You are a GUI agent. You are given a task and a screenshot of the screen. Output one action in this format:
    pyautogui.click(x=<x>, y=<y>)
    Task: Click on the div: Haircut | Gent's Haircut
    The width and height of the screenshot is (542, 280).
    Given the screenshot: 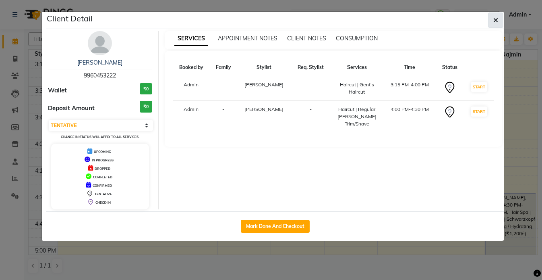 What is the action you would take?
    pyautogui.click(x=357, y=88)
    